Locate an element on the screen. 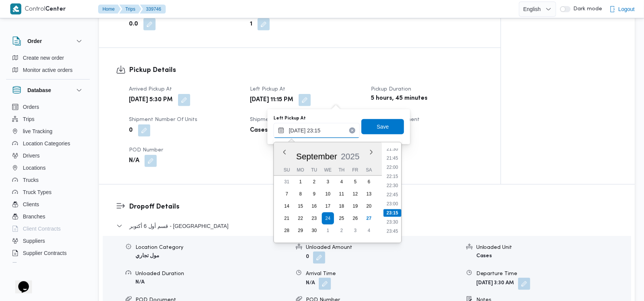 This screenshot has height=301, width=644. button: 339746 is located at coordinates (153, 9).